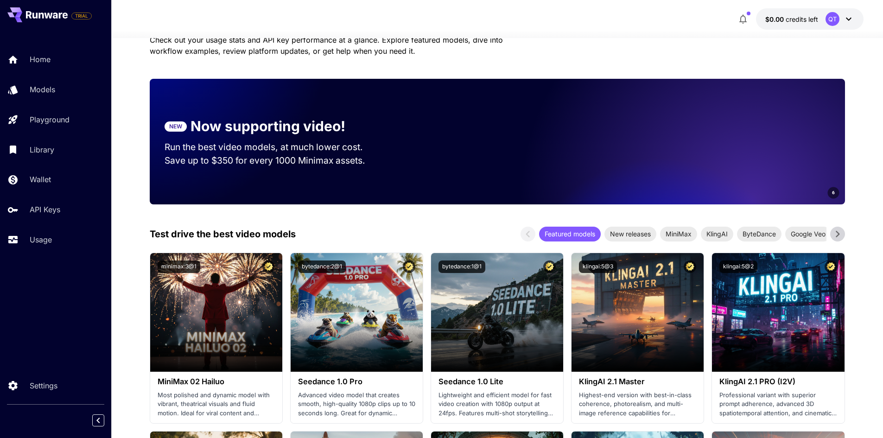 The height and width of the screenshot is (438, 883). Describe the element at coordinates (40, 179) in the screenshot. I see `p: Wallet` at that location.